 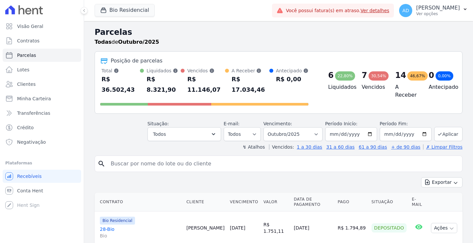 What do you see at coordinates (140, 232) in the screenshot?
I see `a: 28-BioBio` at bounding box center [140, 232].